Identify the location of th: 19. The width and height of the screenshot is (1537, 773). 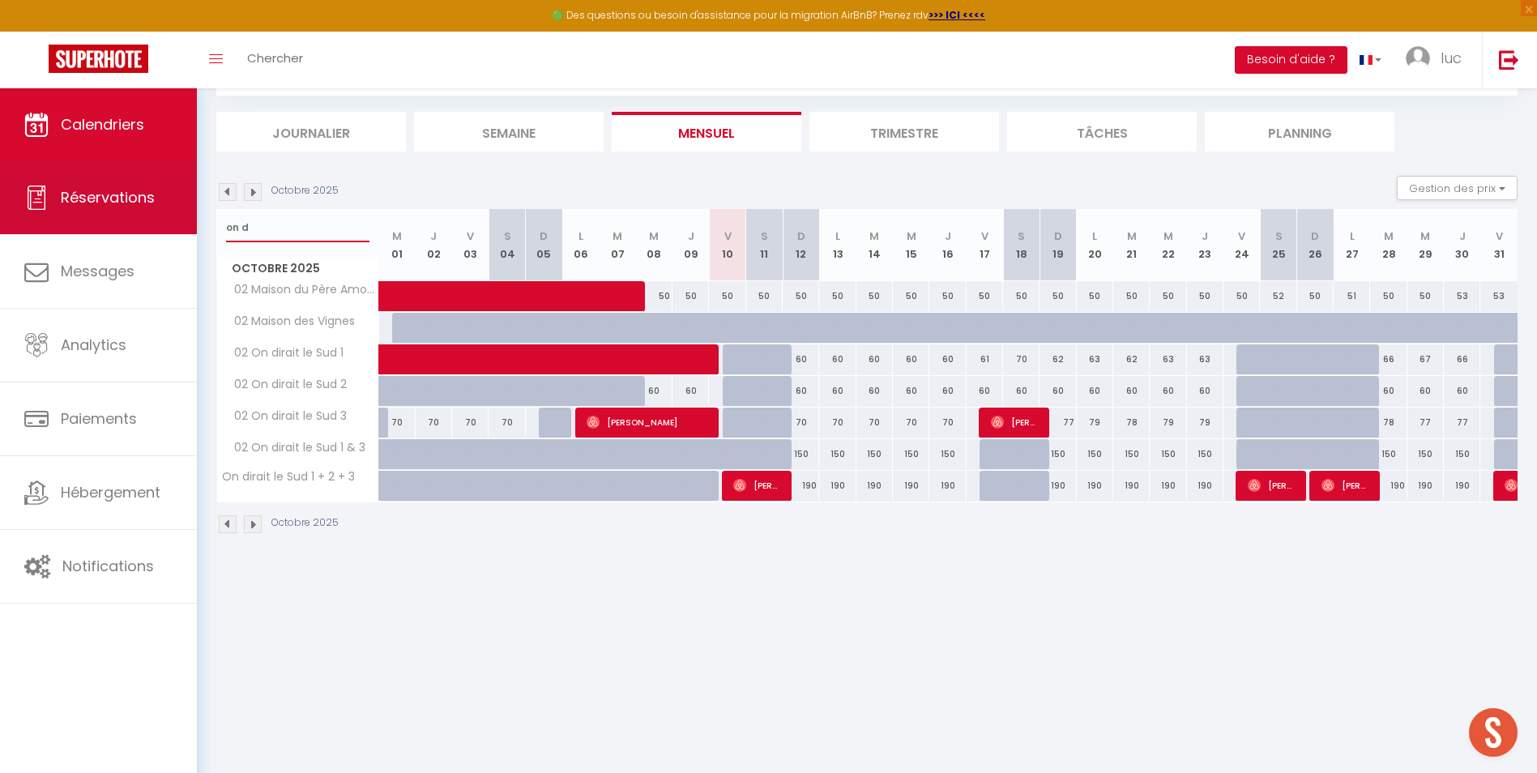
(1057, 245).